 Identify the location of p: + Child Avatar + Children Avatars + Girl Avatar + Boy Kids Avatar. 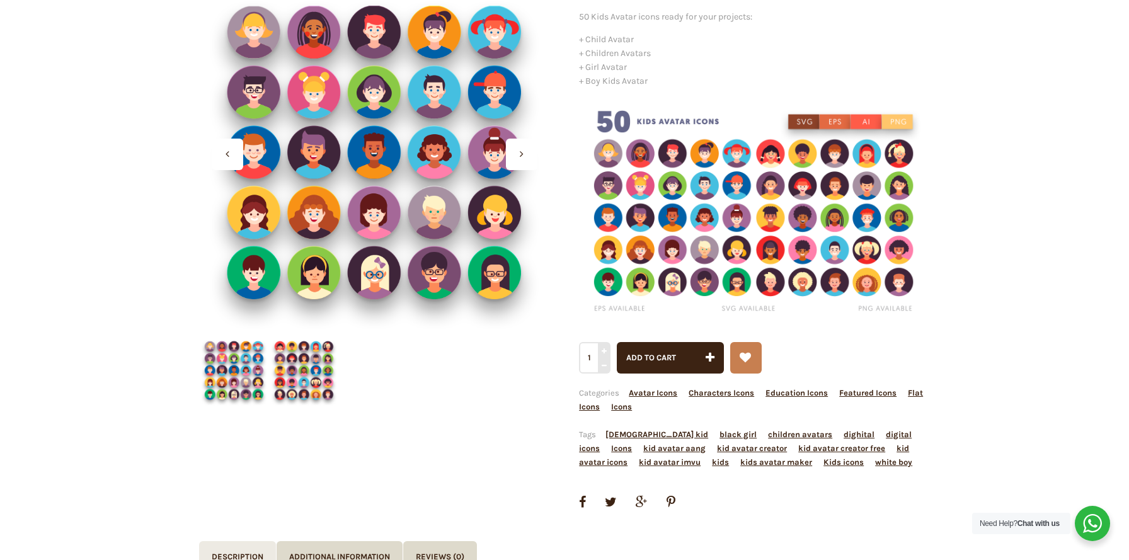
(754, 60).